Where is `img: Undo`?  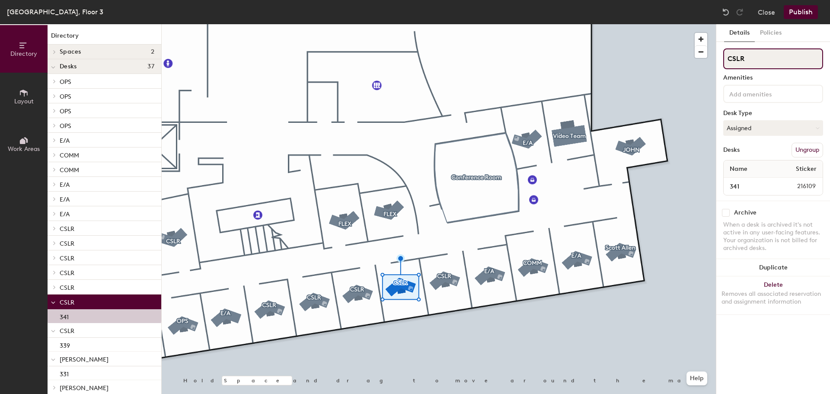 img: Undo is located at coordinates (726, 12).